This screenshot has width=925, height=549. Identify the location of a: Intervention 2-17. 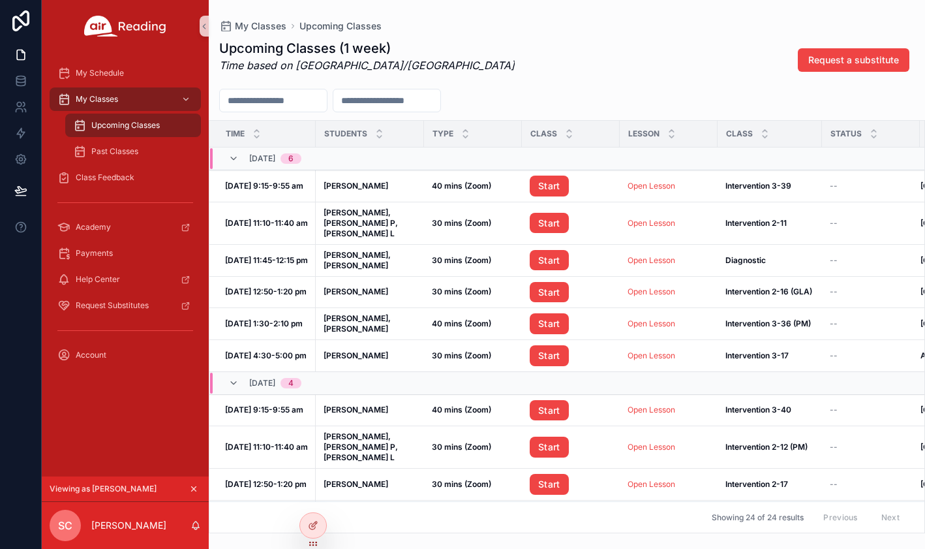
(770, 484).